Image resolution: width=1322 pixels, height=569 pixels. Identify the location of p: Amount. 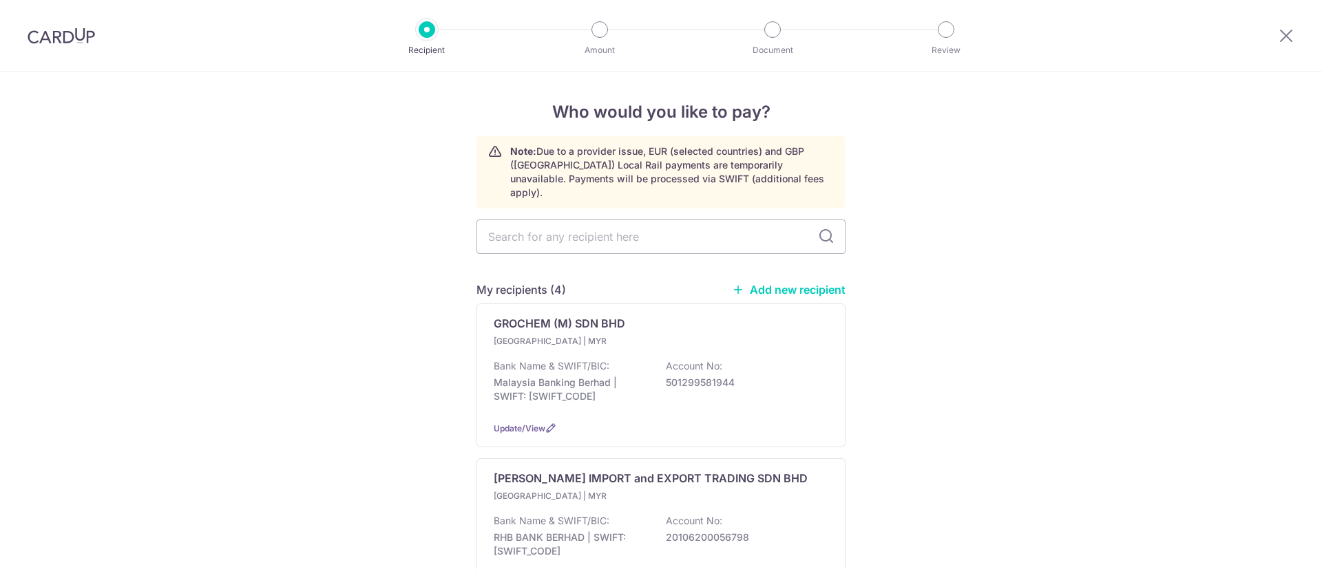
(600, 50).